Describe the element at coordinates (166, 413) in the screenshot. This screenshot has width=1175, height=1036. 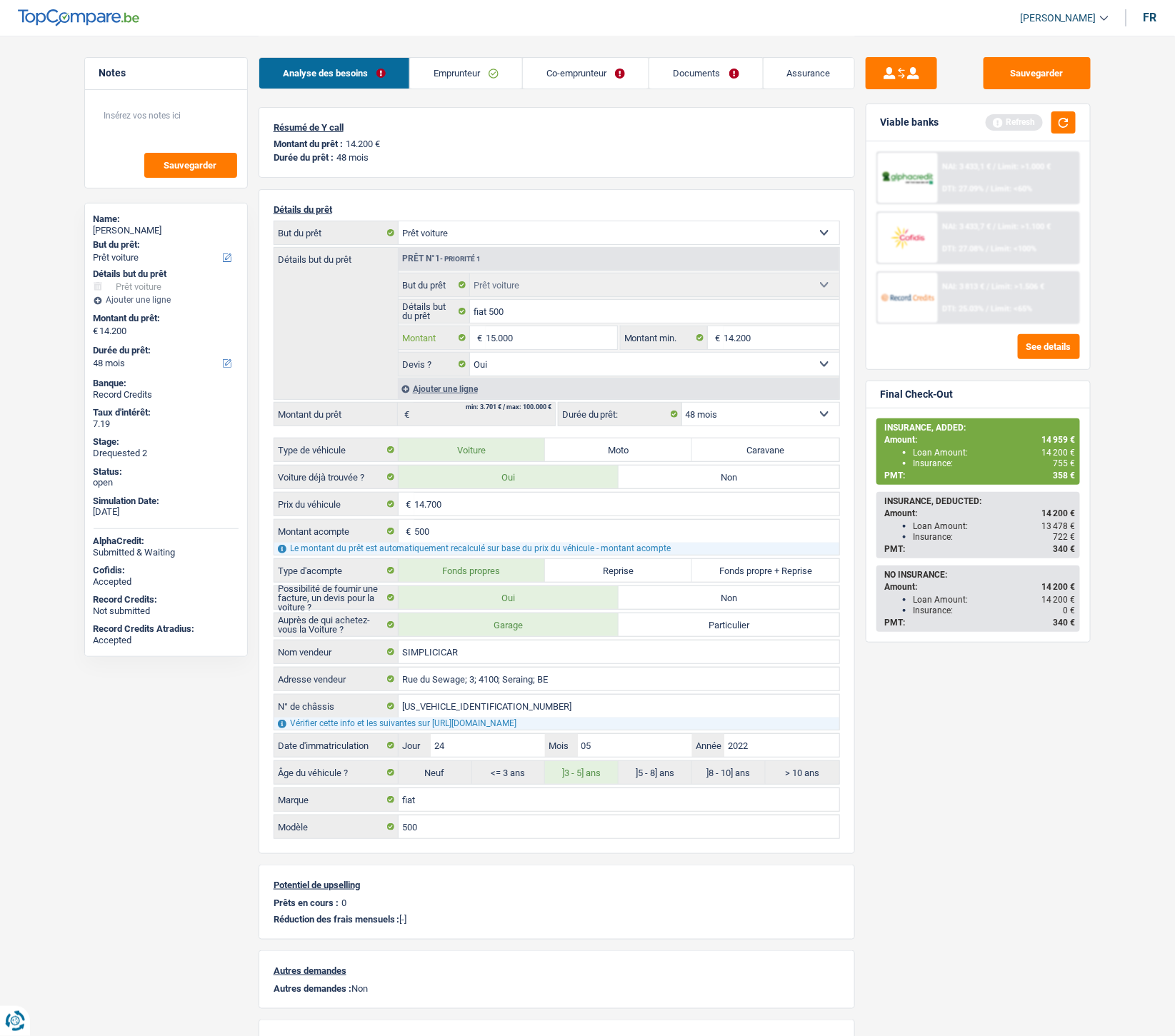
I see `div: Taux d'intérêt:` at that location.